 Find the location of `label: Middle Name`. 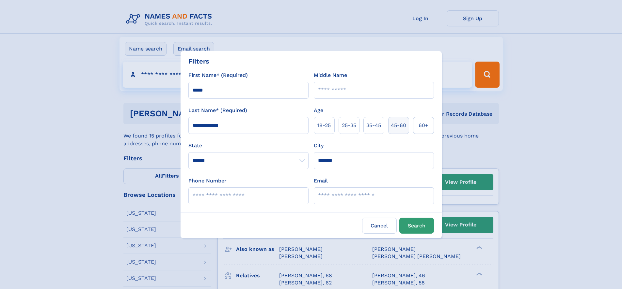

label: Middle Name is located at coordinates (330, 75).